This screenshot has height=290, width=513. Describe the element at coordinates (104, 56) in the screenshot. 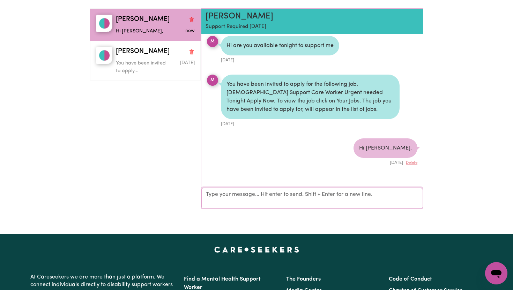

I see `img: William S` at that location.